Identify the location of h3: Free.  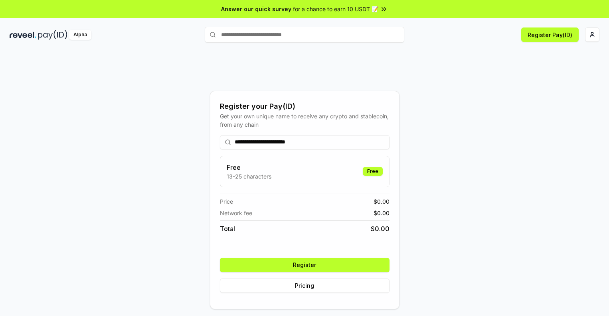
(249, 168).